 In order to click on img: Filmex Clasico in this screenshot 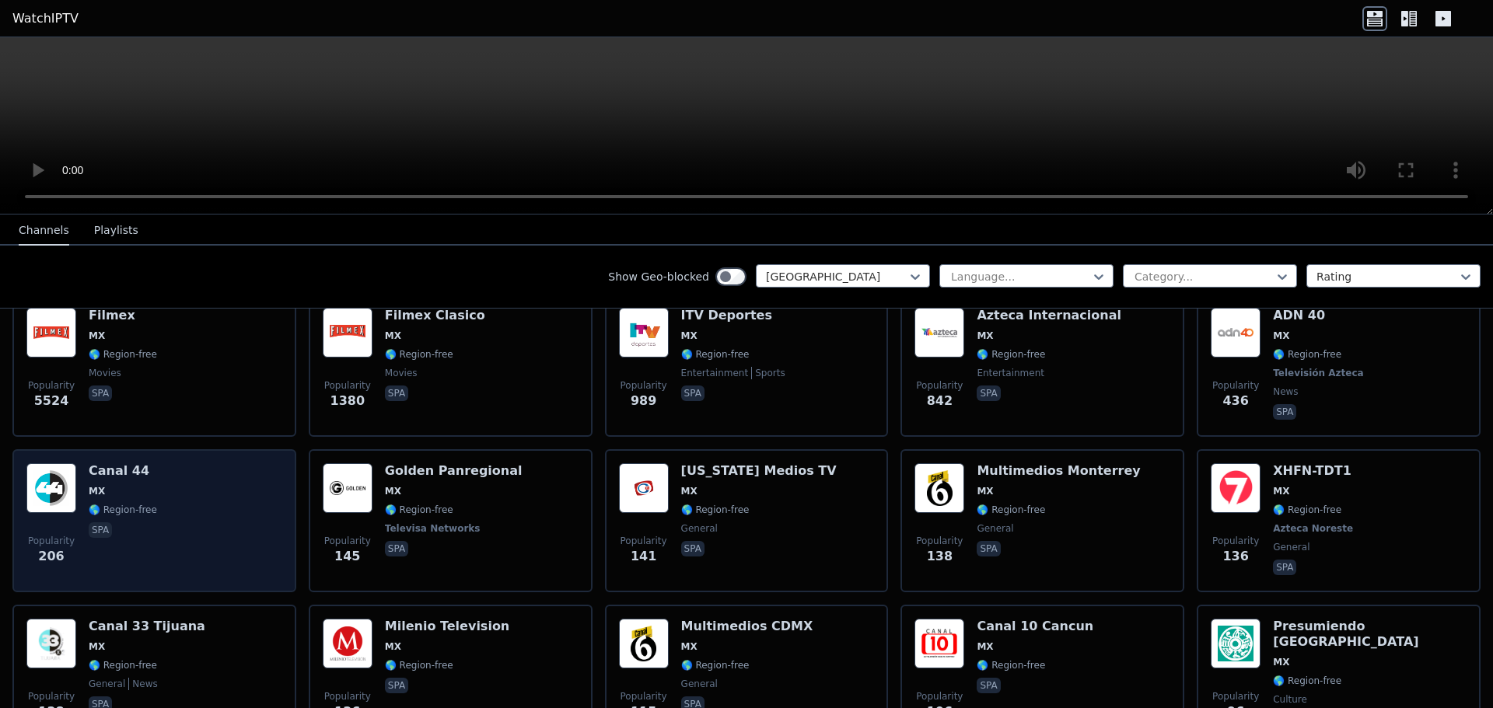, I will do `click(348, 333)`.